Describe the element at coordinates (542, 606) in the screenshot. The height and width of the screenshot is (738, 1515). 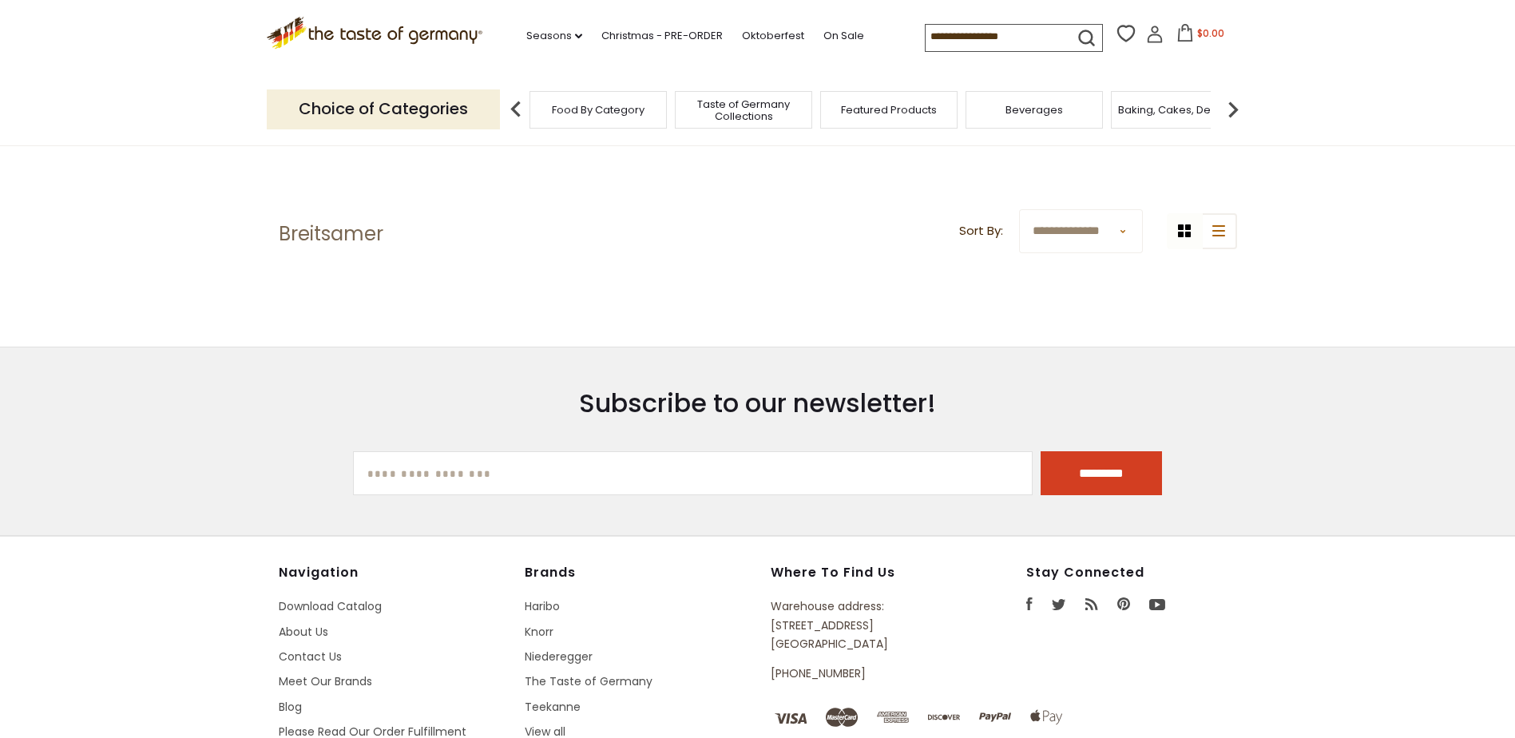
I see `a: Haribo` at that location.